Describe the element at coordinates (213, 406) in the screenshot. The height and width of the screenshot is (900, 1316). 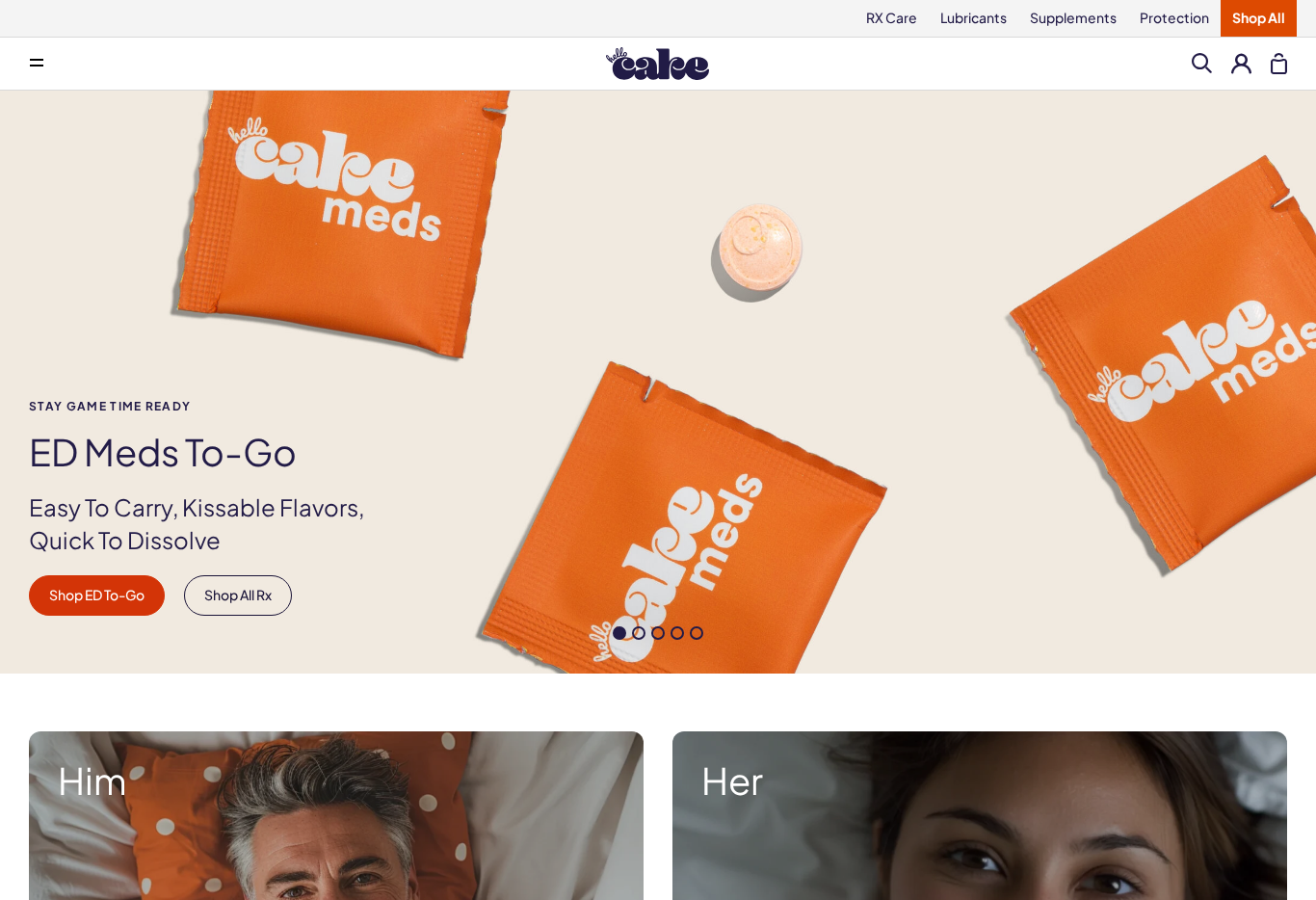
I see `span: Stay Game time ready` at that location.